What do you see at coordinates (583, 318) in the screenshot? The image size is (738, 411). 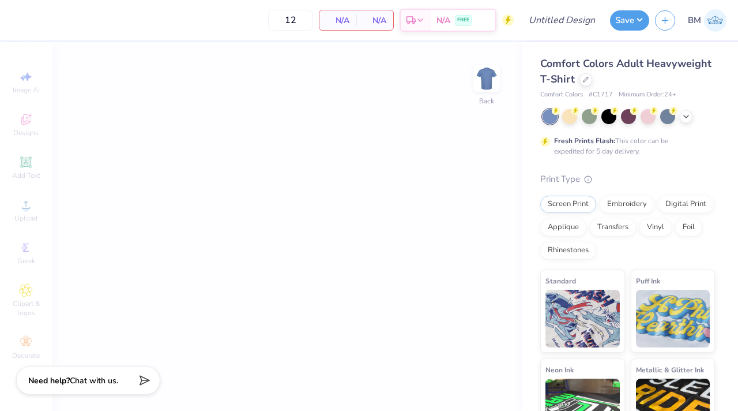 I see `img: Standard` at bounding box center [583, 318].